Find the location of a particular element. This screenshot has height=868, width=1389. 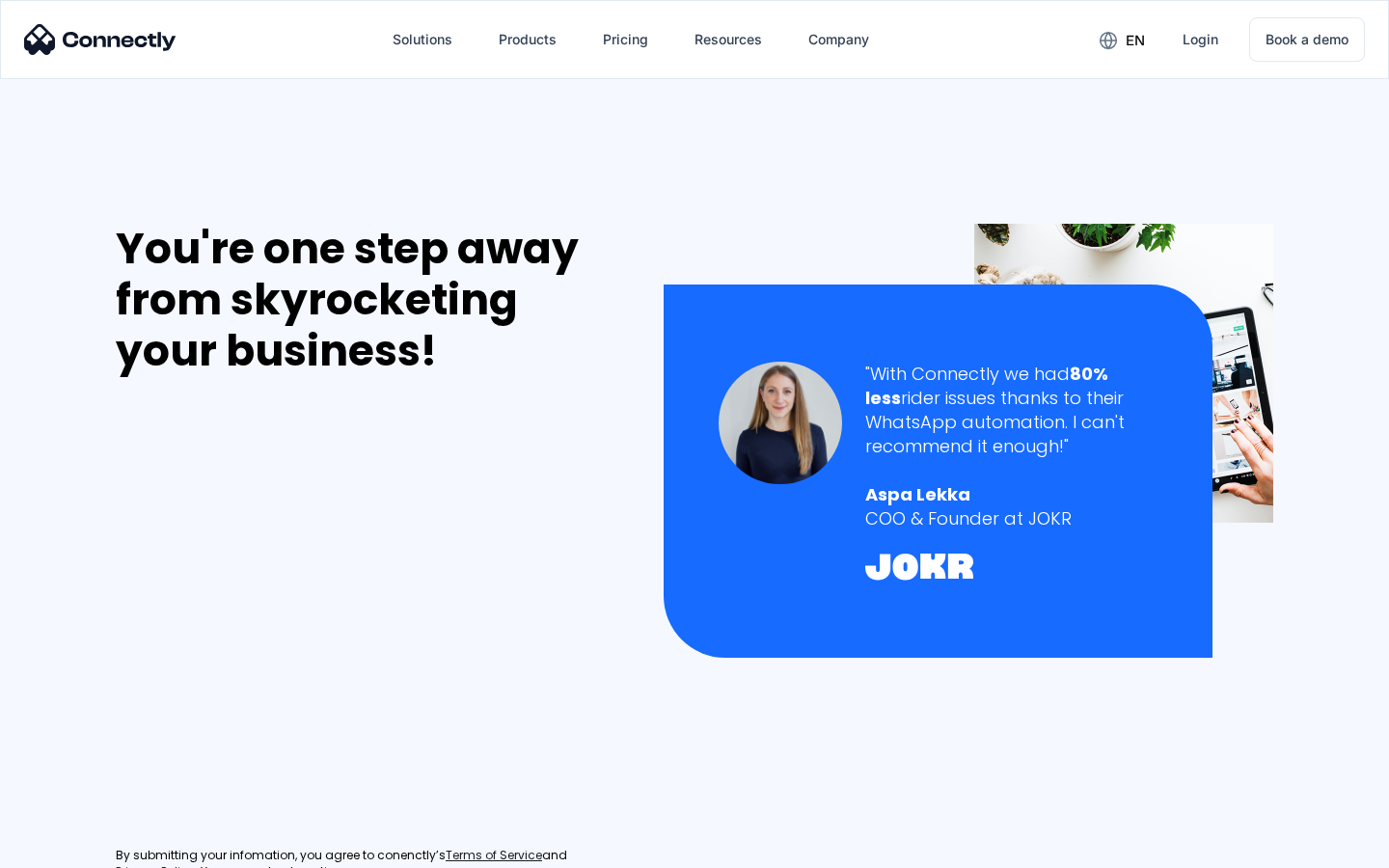

div: "With Connectly we had rider issues thanks to their WhatsApp automation. I can't recommend it eno... is located at coordinates (1011, 410).